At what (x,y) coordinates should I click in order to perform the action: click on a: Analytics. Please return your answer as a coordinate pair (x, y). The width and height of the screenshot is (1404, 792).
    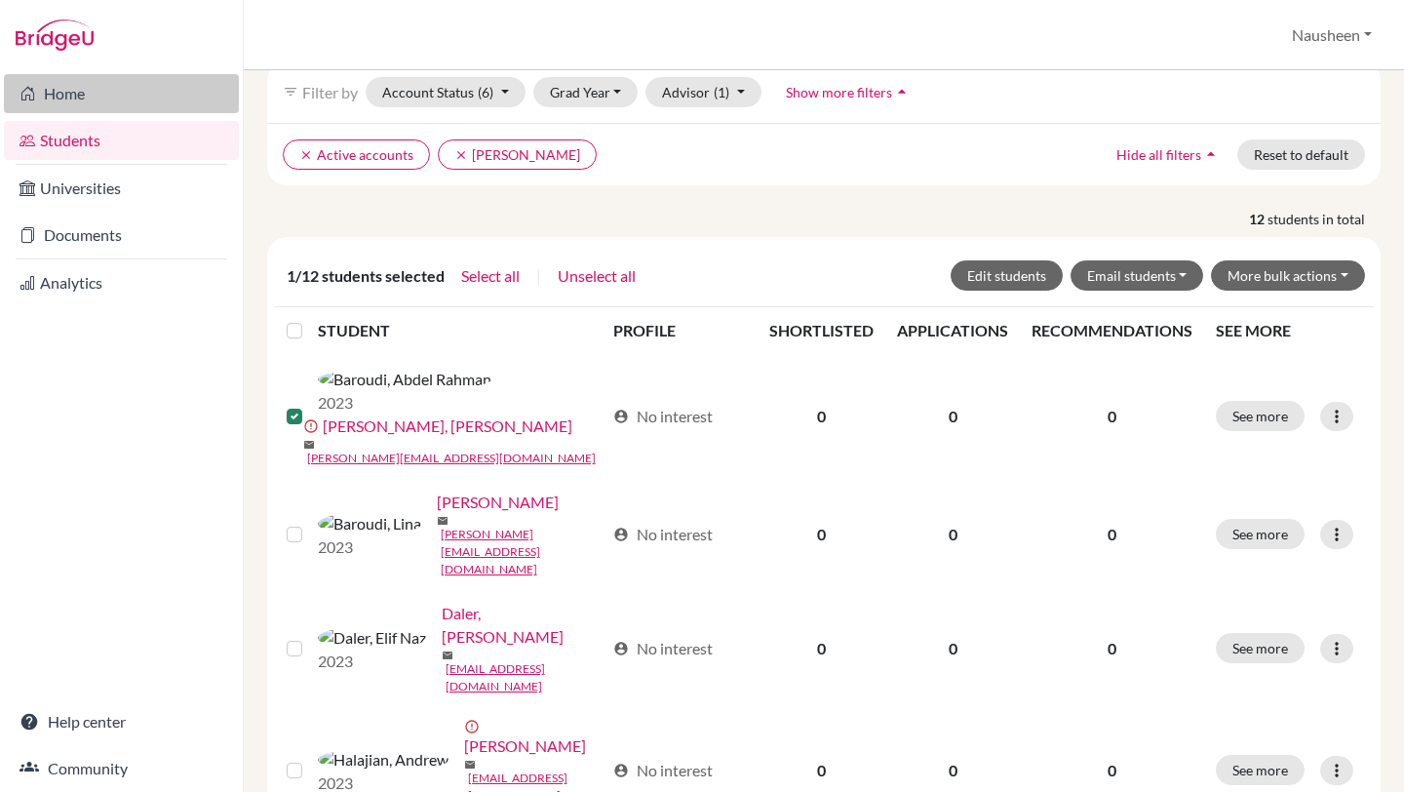
    Looking at the image, I should click on (121, 283).